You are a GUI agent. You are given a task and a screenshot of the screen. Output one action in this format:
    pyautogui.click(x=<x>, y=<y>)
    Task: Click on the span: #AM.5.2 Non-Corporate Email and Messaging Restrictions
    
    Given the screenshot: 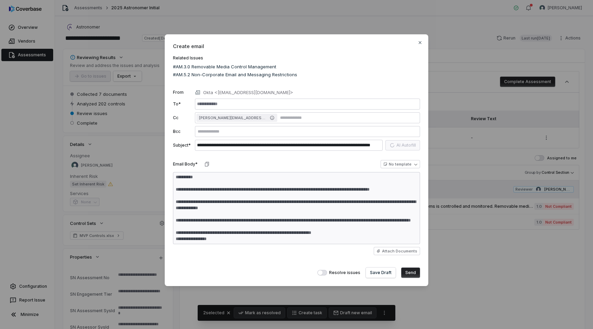 What is the action you would take?
    pyautogui.click(x=235, y=75)
    